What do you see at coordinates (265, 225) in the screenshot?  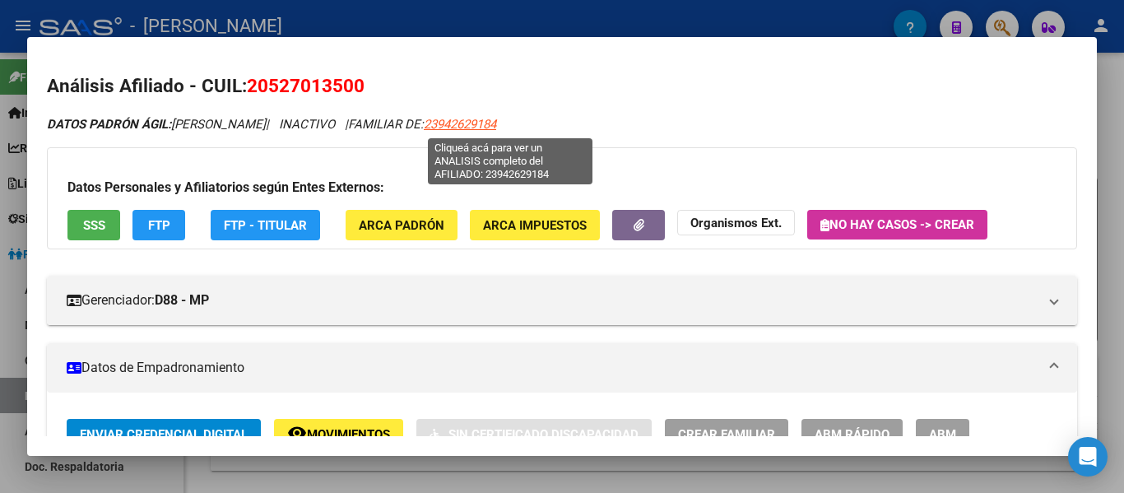 I see `span: FTP - Titular` at bounding box center [265, 225].